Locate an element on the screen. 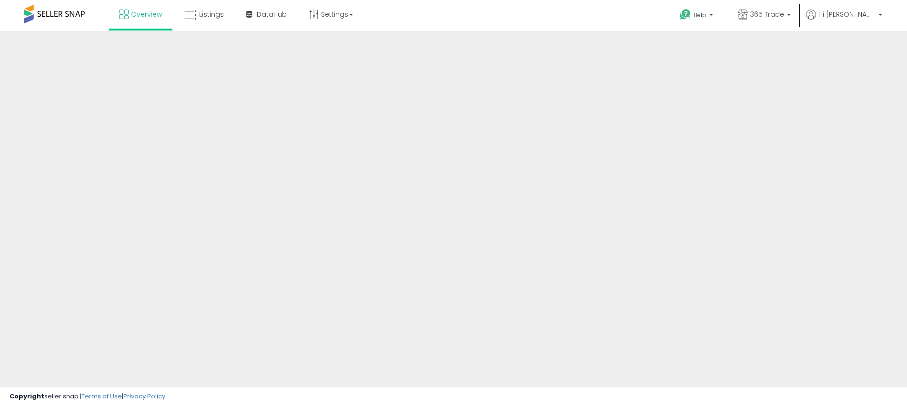 This screenshot has width=907, height=406. span: 365 Trade is located at coordinates (767, 14).